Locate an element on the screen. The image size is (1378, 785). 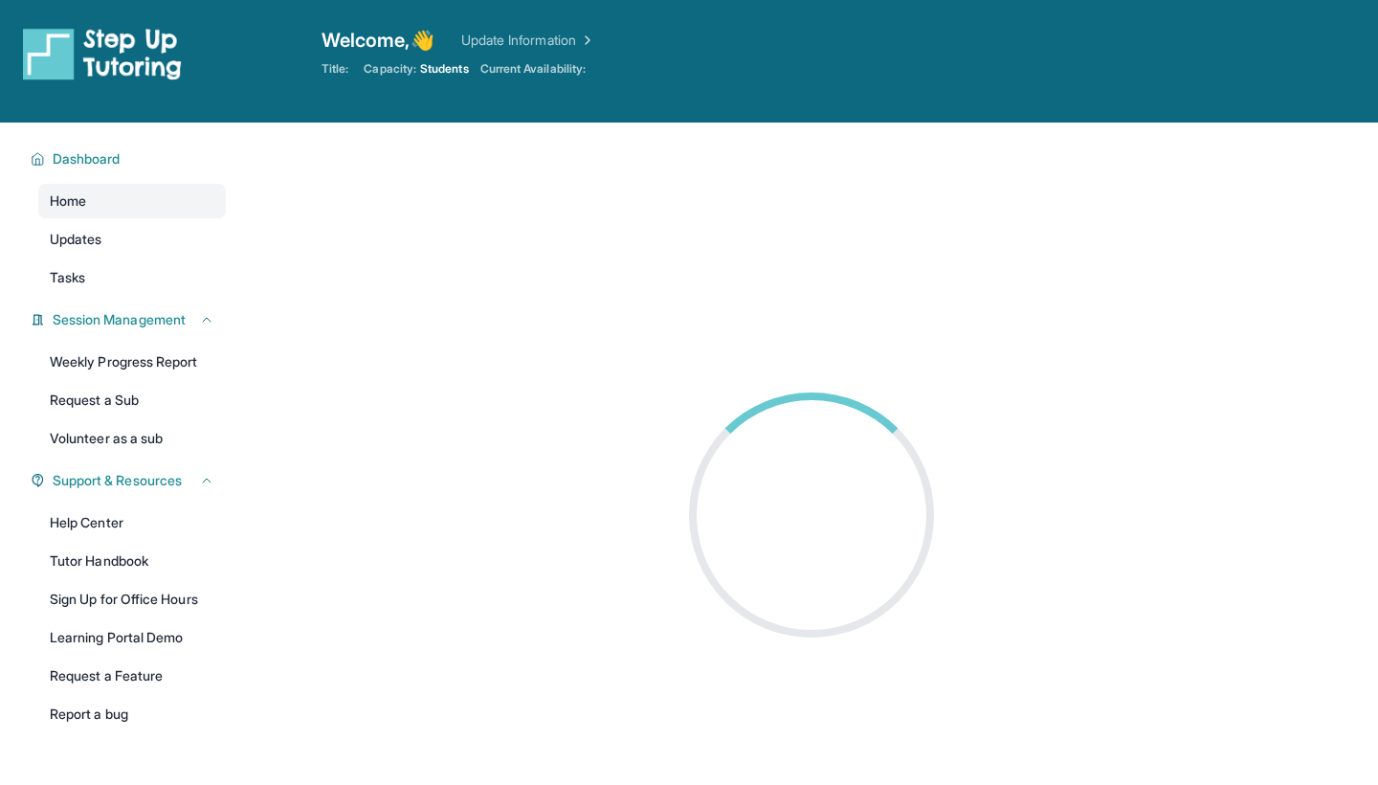
img: logo is located at coordinates (102, 54).